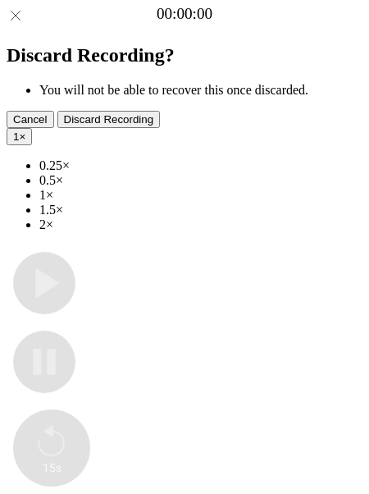 The width and height of the screenshot is (369, 494). What do you see at coordinates (201, 90) in the screenshot?
I see `li: You will not be able to recover this once discarded.` at bounding box center [201, 90].